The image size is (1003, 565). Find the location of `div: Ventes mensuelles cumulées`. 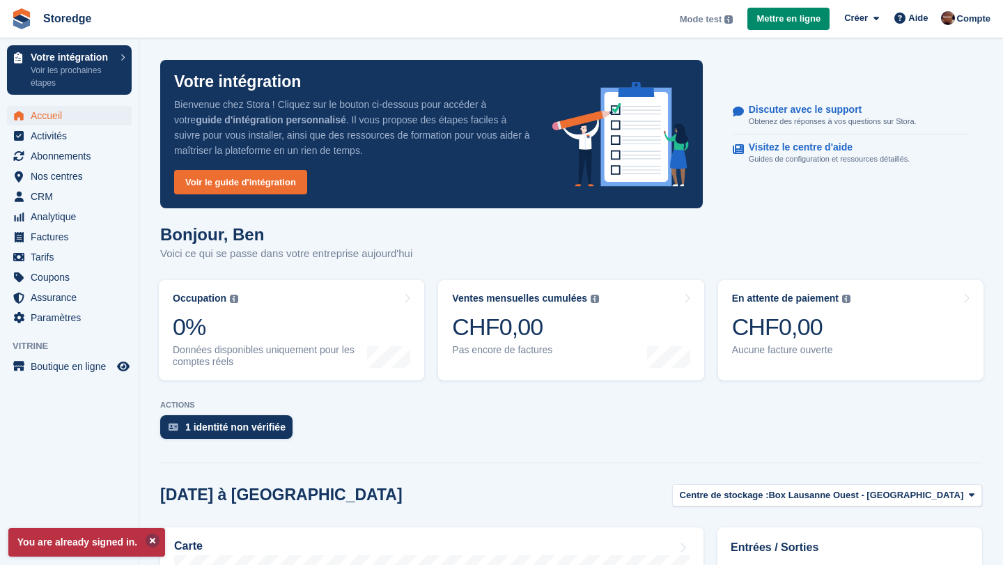

div: Ventes mensuelles cumulées is located at coordinates (520, 298).